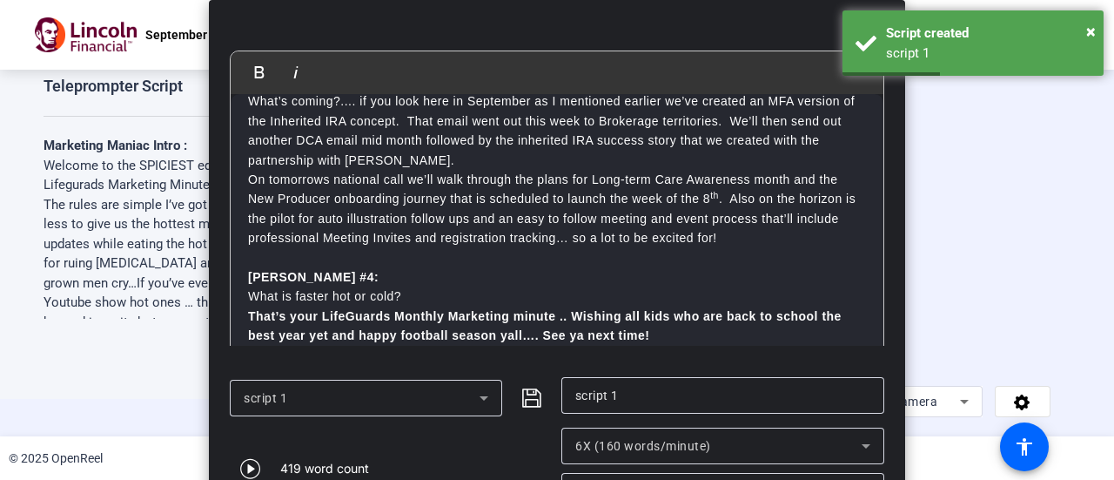  I want to click on strong: Marketing Maniac Intro :, so click(115, 145).